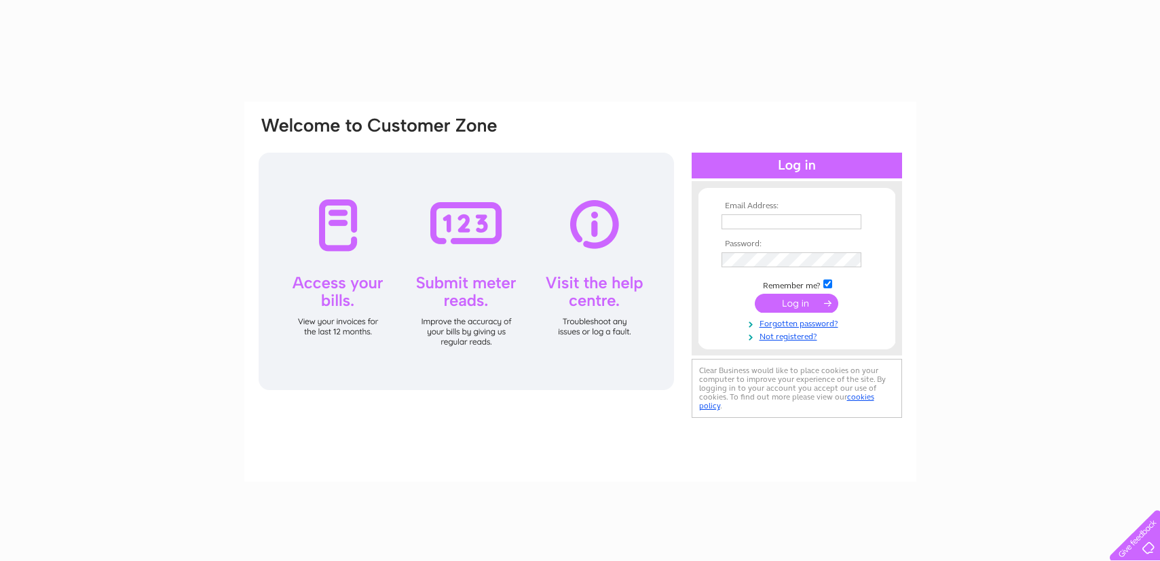  I want to click on a: Forgotten password?, so click(798, 322).